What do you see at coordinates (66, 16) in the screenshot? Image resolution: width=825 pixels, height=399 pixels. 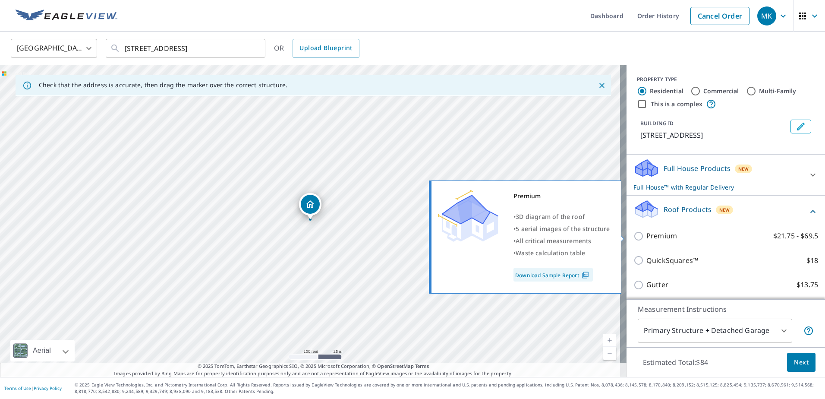 I see `img: EV Logo` at bounding box center [66, 16].